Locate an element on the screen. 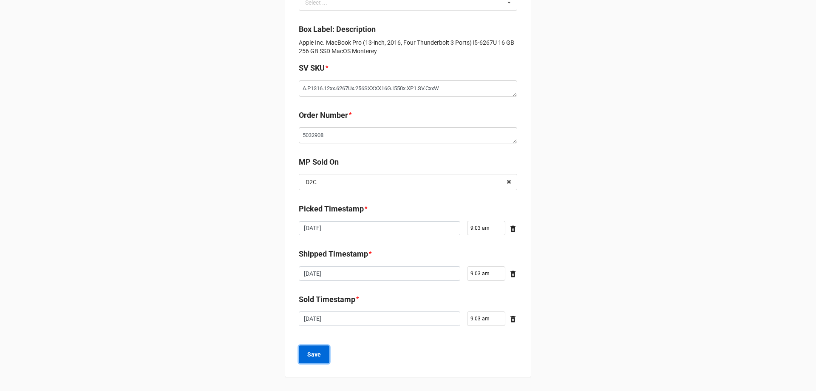  textarea: A.P1316.12xx.6267Ux.256SXXXX16G.I550x.XP1.SV.CxxW is located at coordinates (408, 88).